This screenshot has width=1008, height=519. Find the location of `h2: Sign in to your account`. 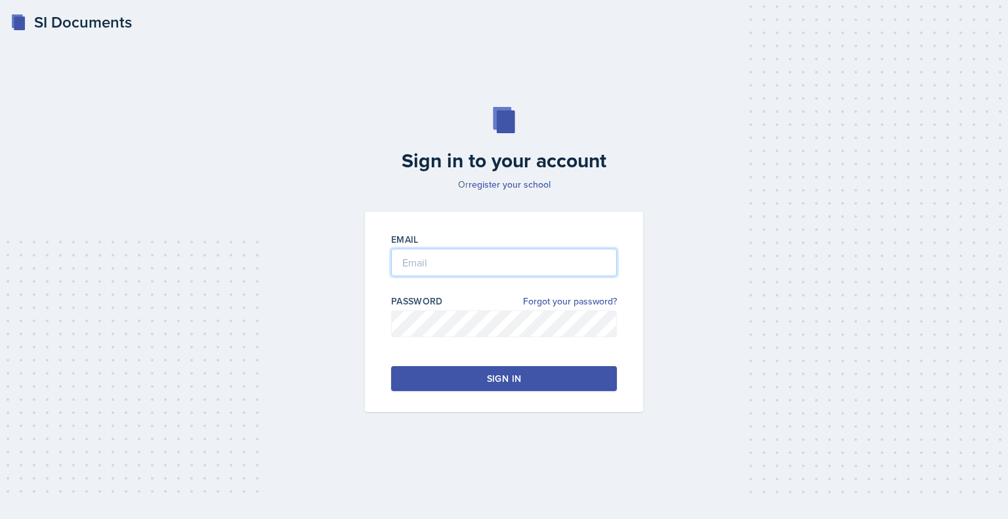

h2: Sign in to your account is located at coordinates (504, 161).